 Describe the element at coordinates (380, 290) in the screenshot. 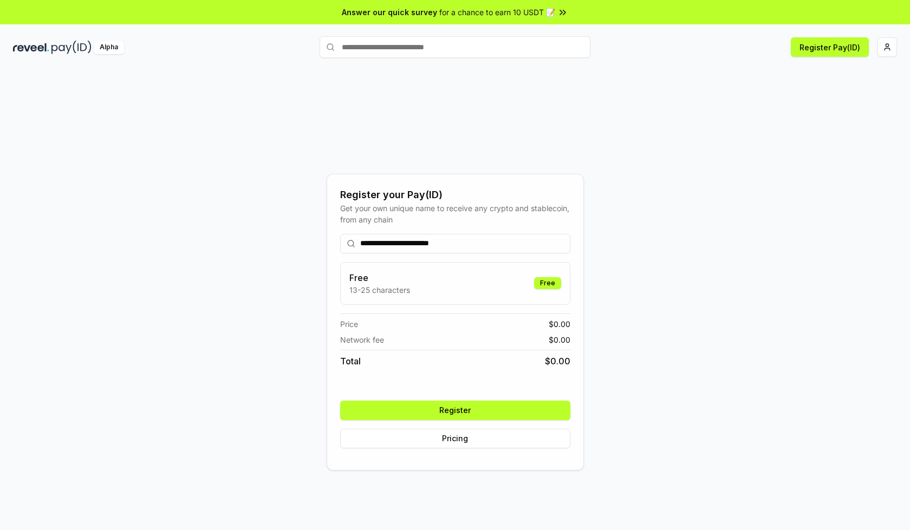

I see `p: 13-25 characters` at that location.